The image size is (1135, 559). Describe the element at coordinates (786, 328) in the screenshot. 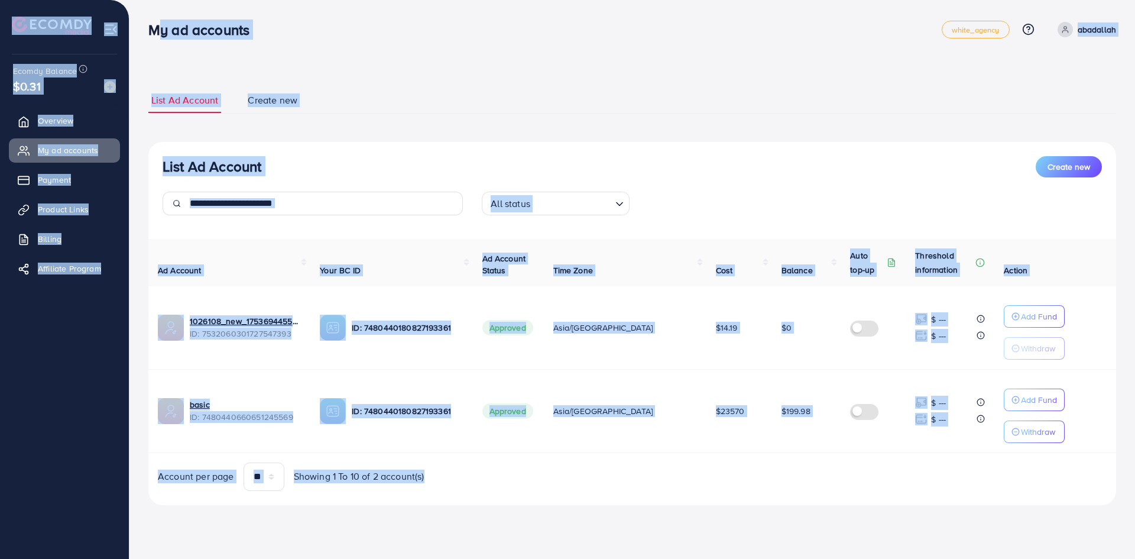

I see `span: $0` at that location.